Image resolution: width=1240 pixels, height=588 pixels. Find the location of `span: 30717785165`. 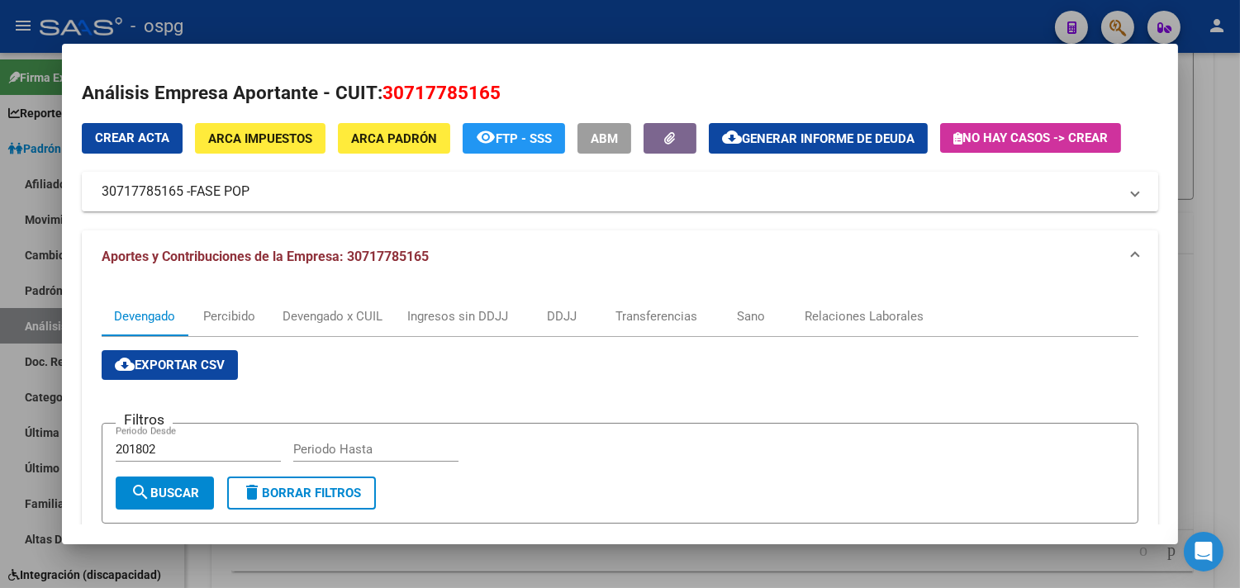

span: 30717785165 is located at coordinates (441, 93).